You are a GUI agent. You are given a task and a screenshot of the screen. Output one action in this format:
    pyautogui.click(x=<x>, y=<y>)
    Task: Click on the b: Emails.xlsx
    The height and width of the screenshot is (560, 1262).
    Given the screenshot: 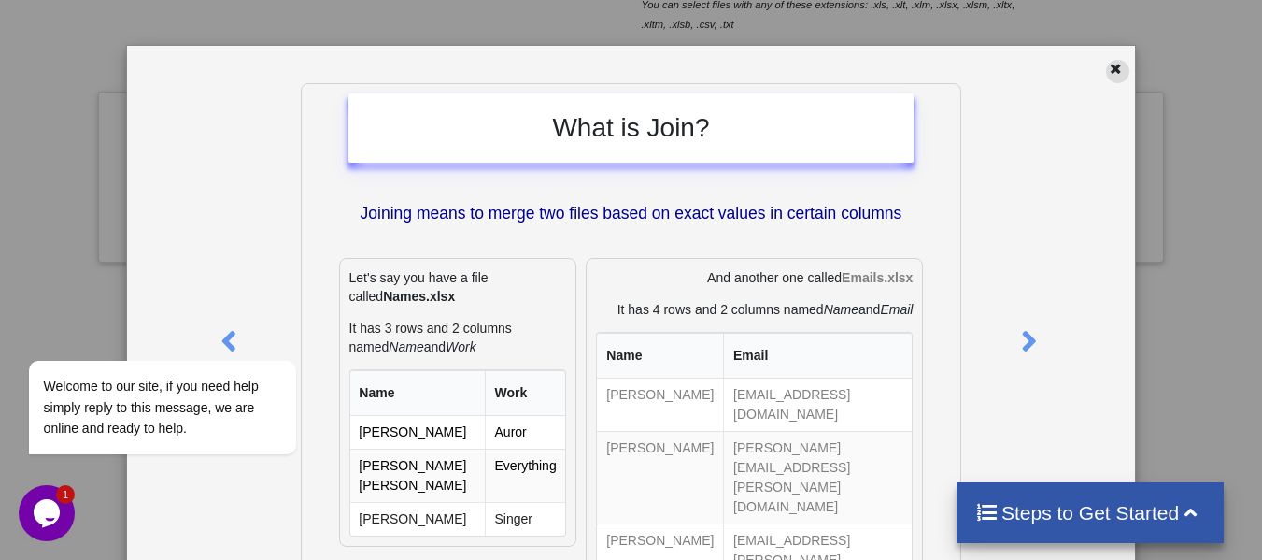 What is the action you would take?
    pyautogui.click(x=877, y=277)
    